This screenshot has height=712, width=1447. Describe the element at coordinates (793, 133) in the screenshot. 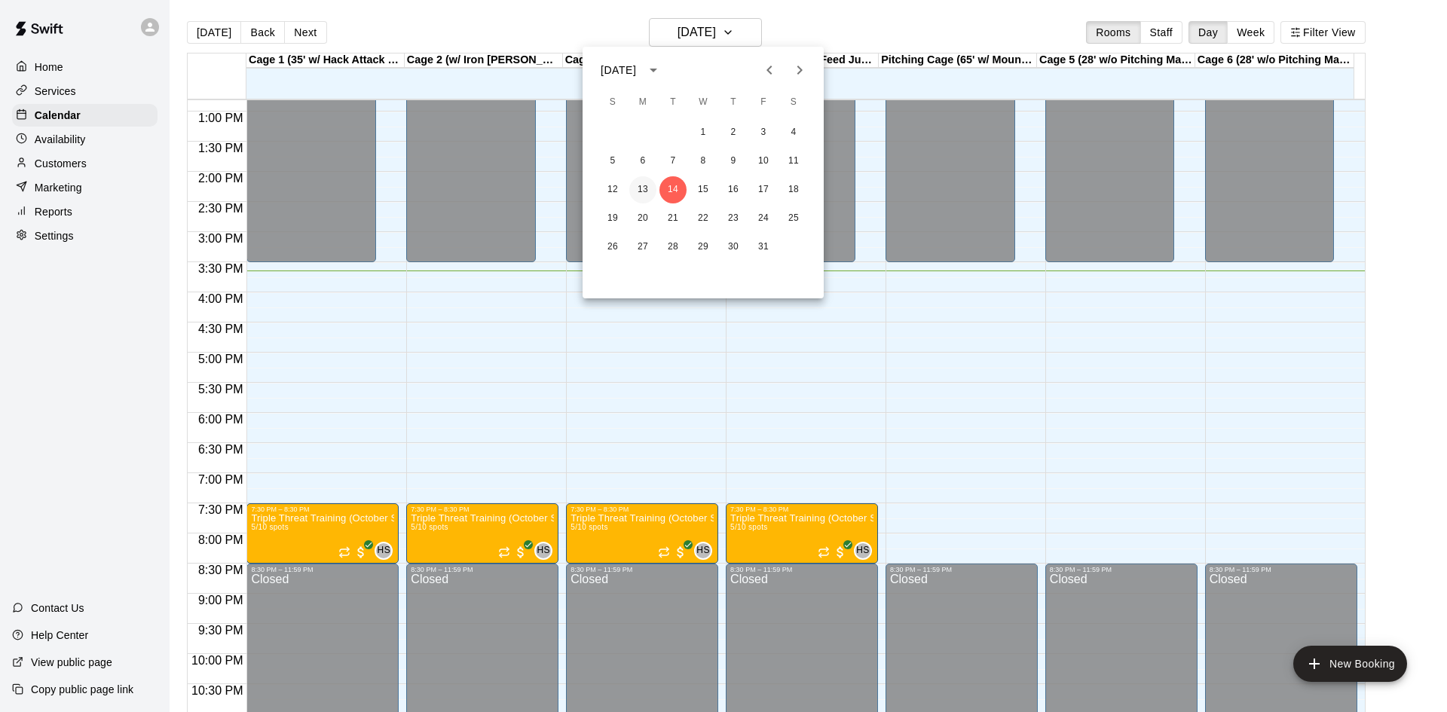

I see `button: 4` at that location.